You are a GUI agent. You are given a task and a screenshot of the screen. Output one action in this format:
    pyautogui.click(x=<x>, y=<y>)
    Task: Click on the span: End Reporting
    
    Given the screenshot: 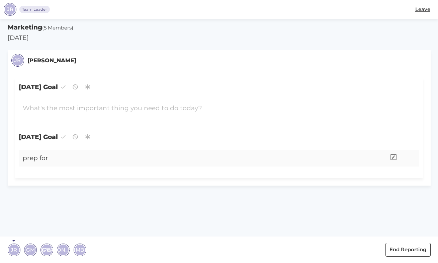 What is the action you would take?
    pyautogui.click(x=408, y=249)
    